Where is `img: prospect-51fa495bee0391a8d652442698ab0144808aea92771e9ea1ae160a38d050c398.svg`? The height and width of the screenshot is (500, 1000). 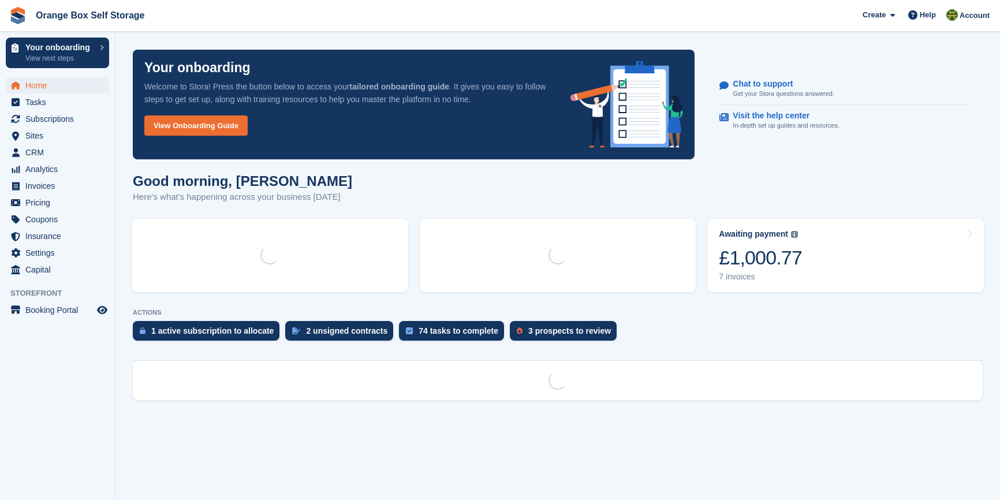
img: prospect-51fa495bee0391a8d652442698ab0144808aea92771e9ea1ae160a38d050c398.svg is located at coordinates (520, 331).